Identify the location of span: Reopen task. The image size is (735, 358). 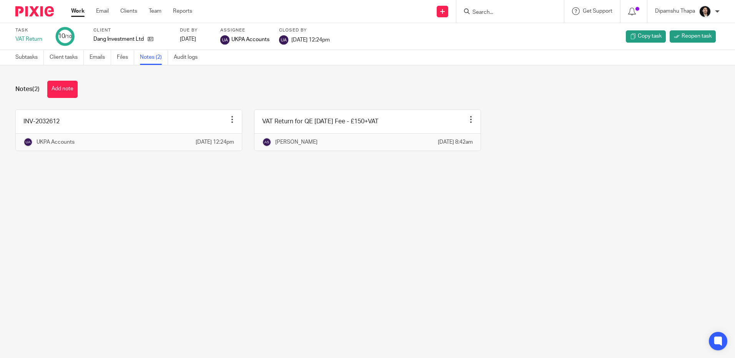
(696, 36).